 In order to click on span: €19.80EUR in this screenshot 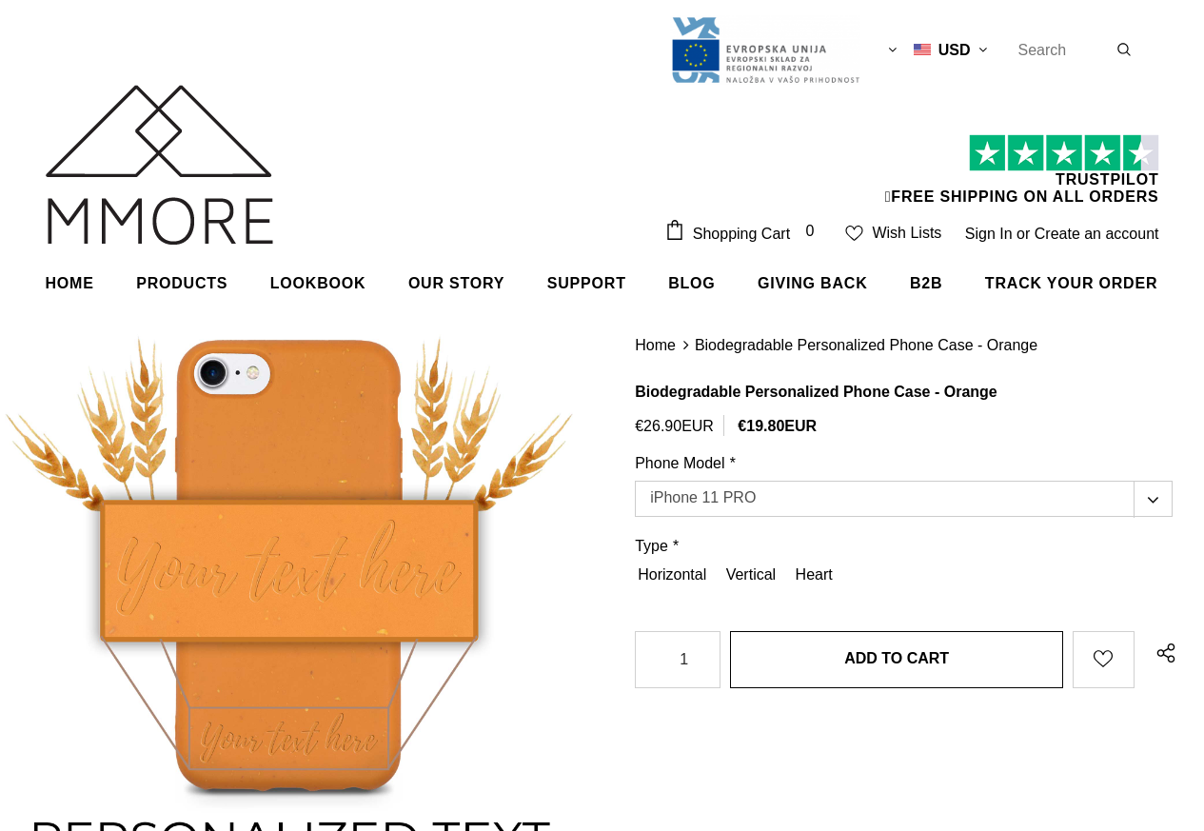, I will do `click(776, 425)`.